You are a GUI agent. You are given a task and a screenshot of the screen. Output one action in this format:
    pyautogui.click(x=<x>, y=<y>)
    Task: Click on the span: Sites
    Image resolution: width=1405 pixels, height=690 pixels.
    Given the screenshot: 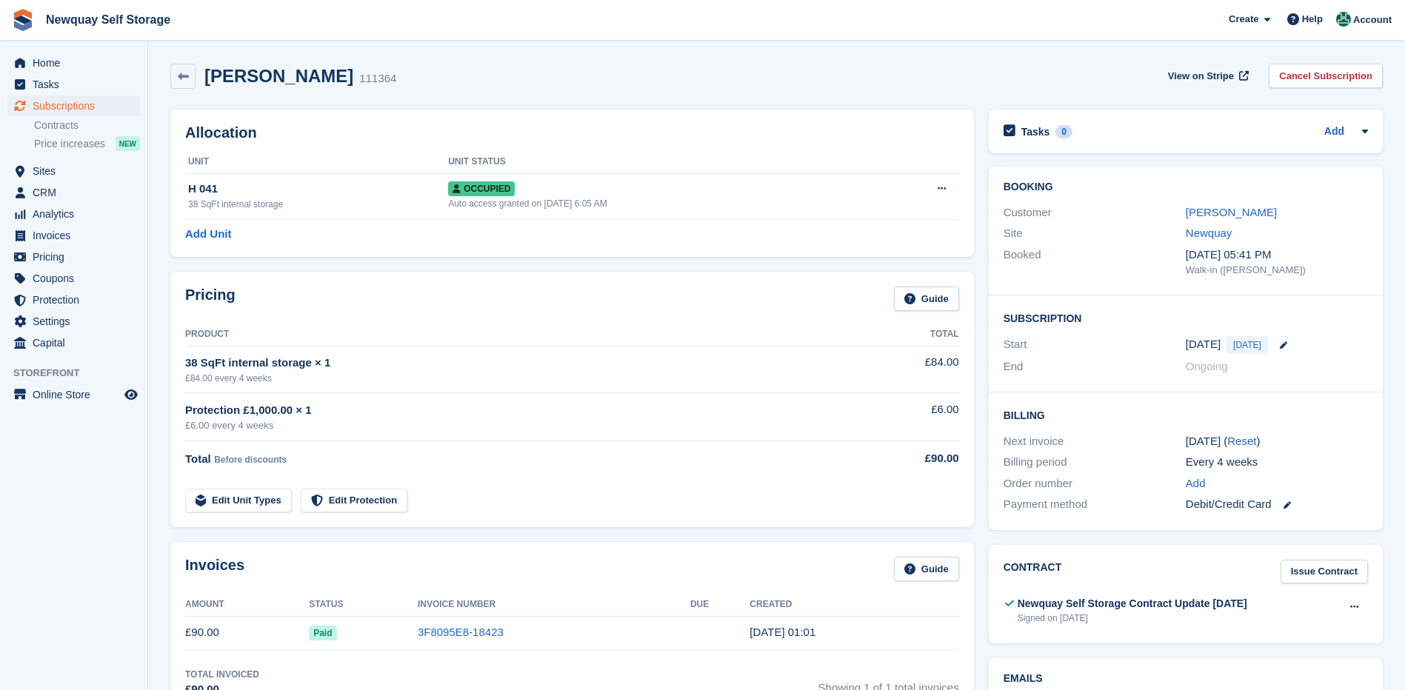 What is the action you would take?
    pyautogui.click(x=77, y=171)
    